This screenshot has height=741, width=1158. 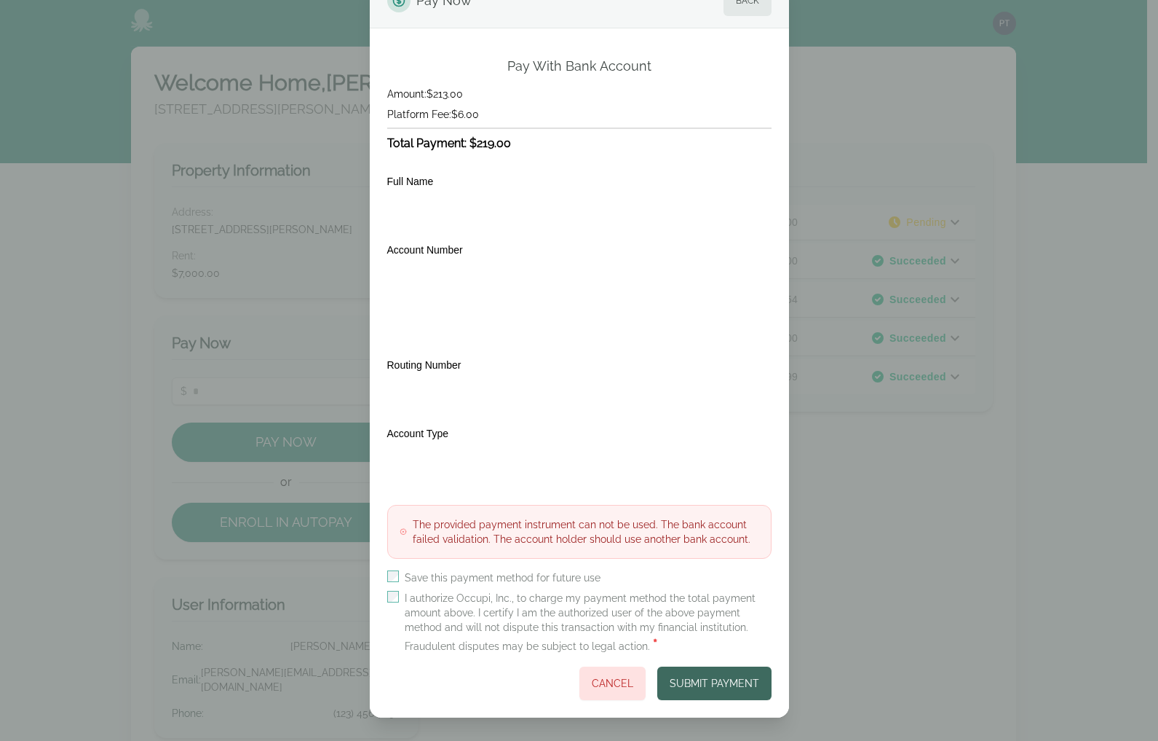 What do you see at coordinates (425, 250) in the screenshot?
I see `label: Account Number` at bounding box center [425, 250].